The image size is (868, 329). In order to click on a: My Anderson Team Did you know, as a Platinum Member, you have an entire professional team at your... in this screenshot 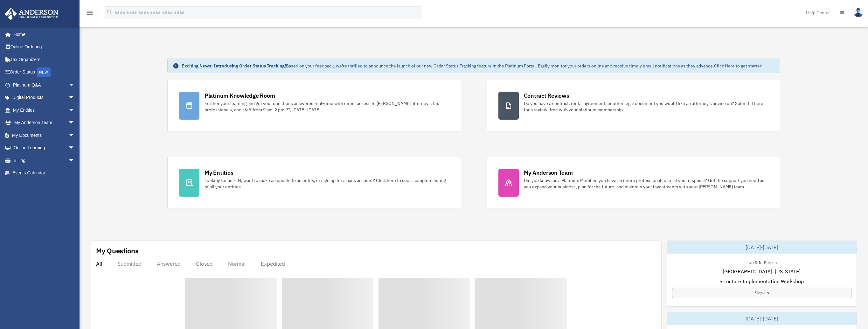, I will do `click(633, 182)`.